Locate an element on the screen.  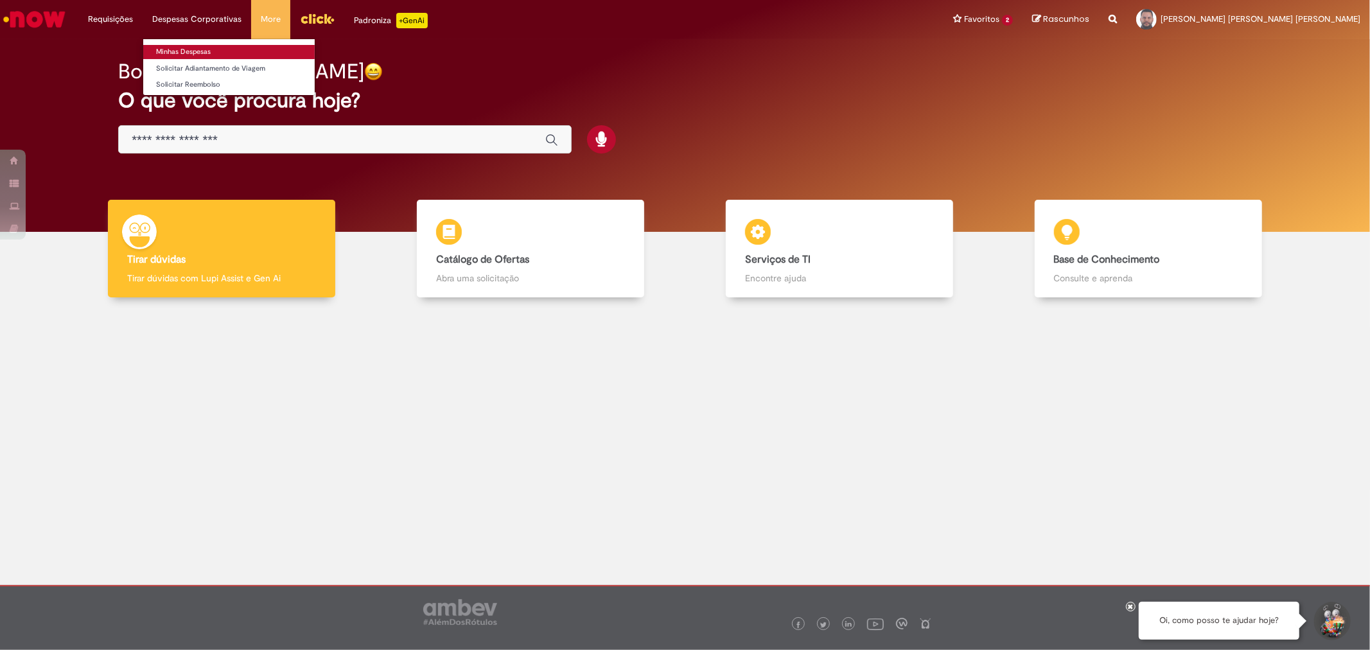
a: Serviços de TI Encontre ajuda is located at coordinates (840, 249).